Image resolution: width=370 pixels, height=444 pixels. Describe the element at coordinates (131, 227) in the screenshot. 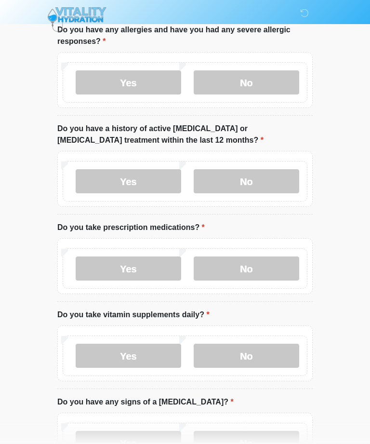

I see `label: Do you take prescription medications?` at that location.